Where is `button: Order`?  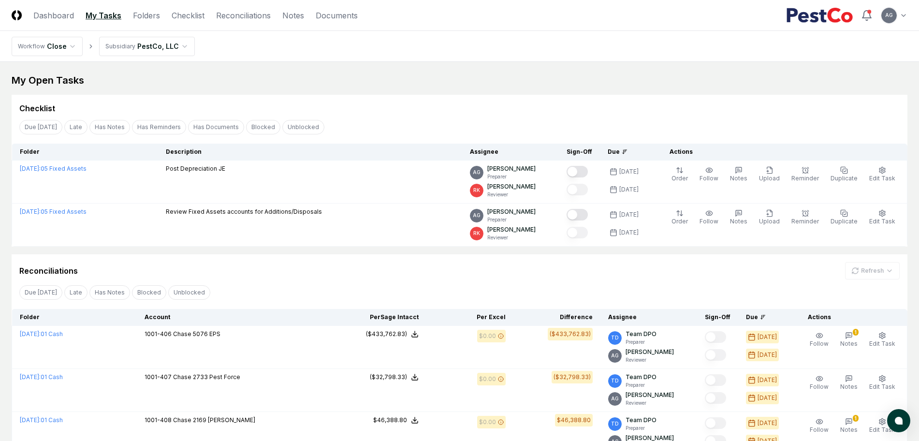
button: Order is located at coordinates (680, 218).